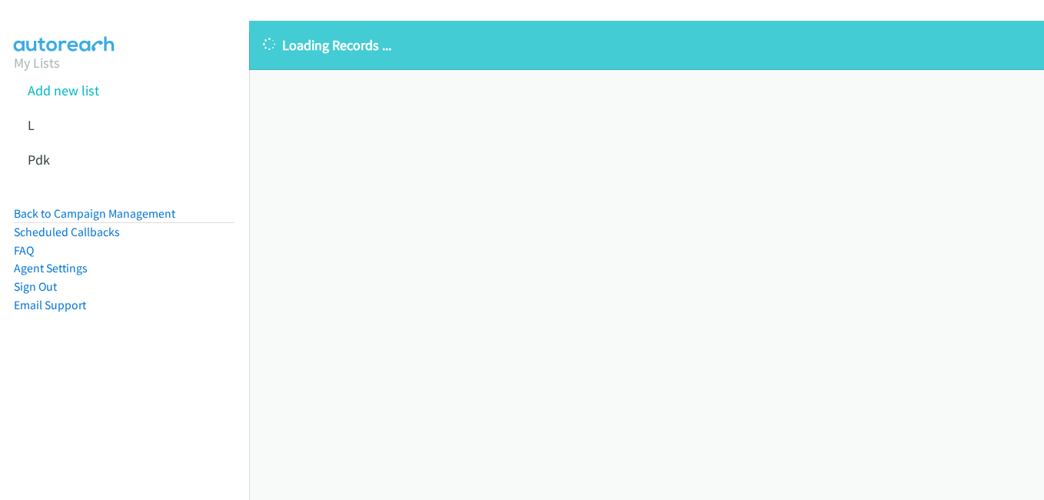  What do you see at coordinates (38, 159) in the screenshot?
I see `a: Pdk` at bounding box center [38, 159].